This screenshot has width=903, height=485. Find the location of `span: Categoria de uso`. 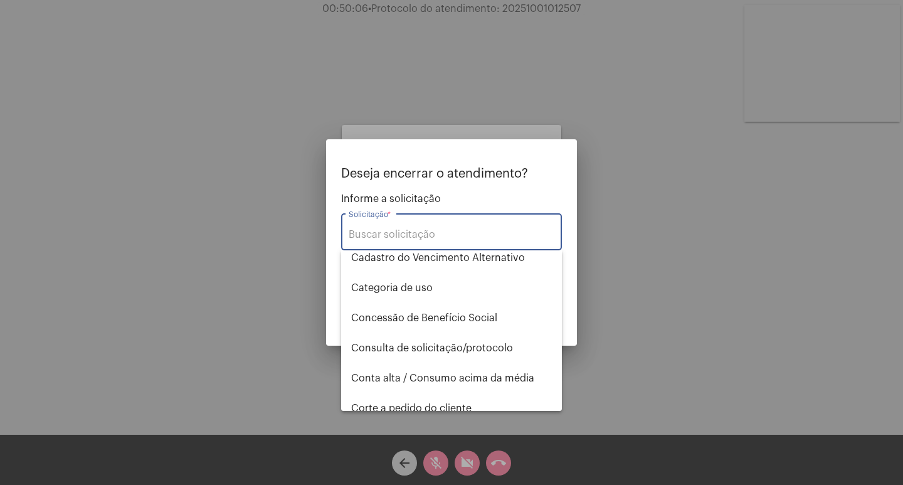

span: Categoria de uso is located at coordinates (451, 288).